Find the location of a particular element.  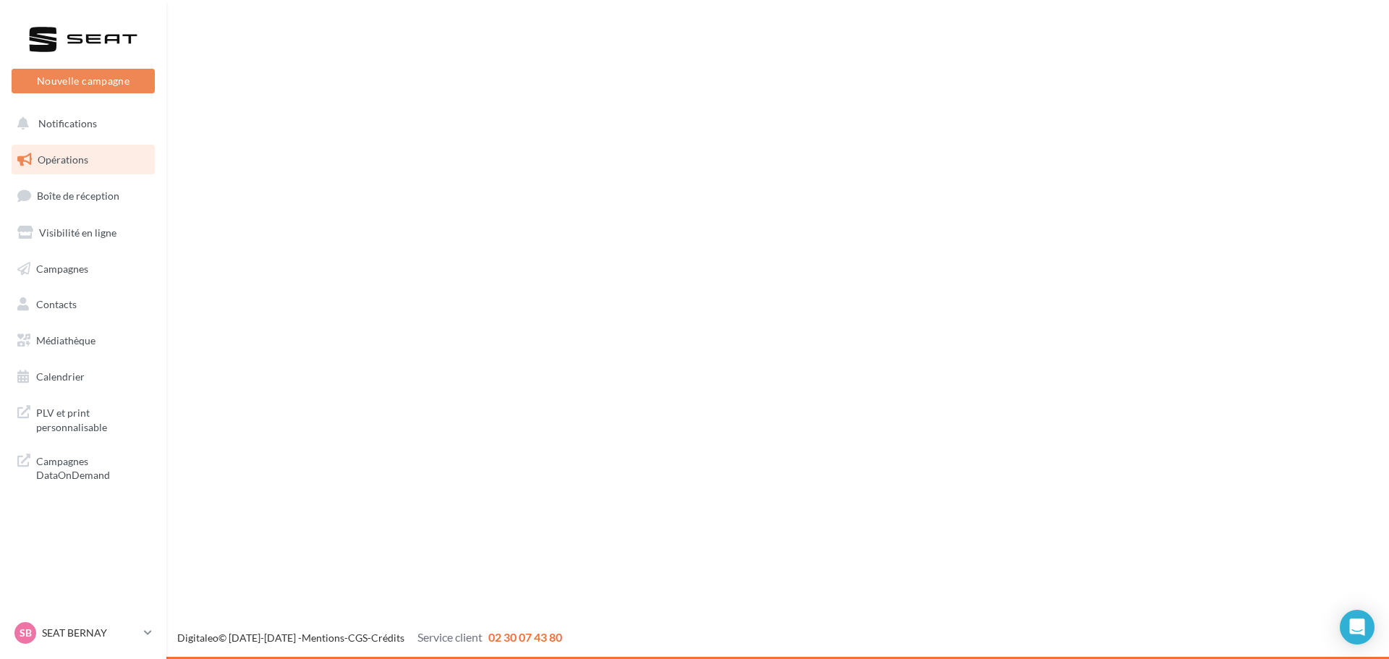

a: CGS is located at coordinates (357, 637).